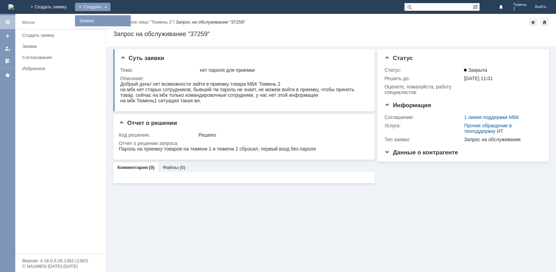 The width and height of the screenshot is (556, 272). What do you see at coordinates (159, 70) in the screenshot?
I see `div: Тема:` at bounding box center [159, 70].